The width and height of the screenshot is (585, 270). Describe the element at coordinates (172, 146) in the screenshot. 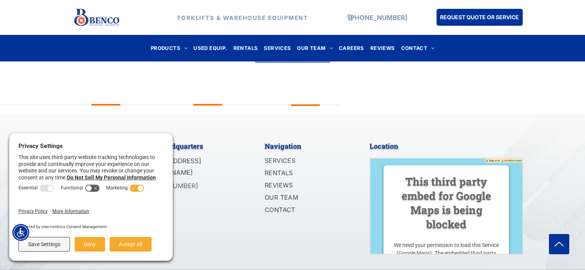

I see `span: Main Headquarters` at that location.